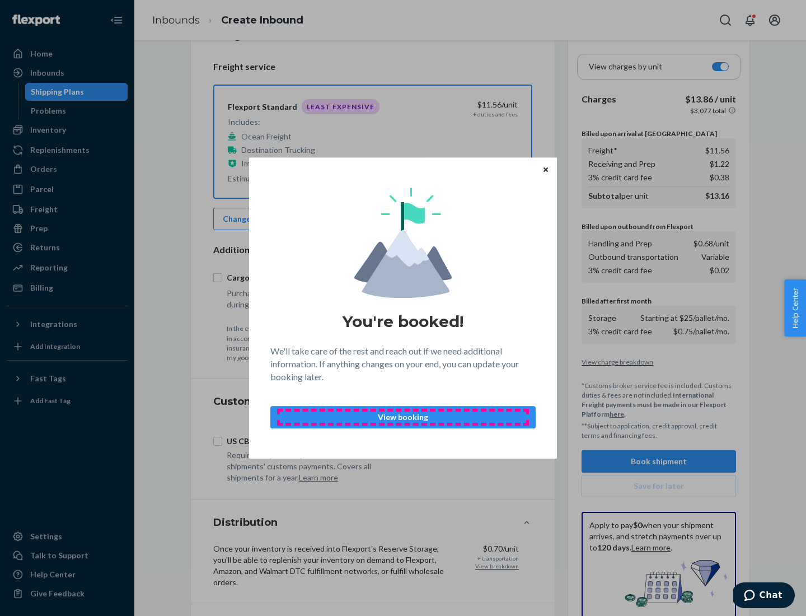 This screenshot has height=616, width=806. Describe the element at coordinates (403, 242) in the screenshot. I see `img: svg+xml,%3Csvg%20viewBox%3D%220%200%20174%20197%22%20fill%3D%22none%22%20xmlns%3D%22http%3A%2F%2F...` at that location.